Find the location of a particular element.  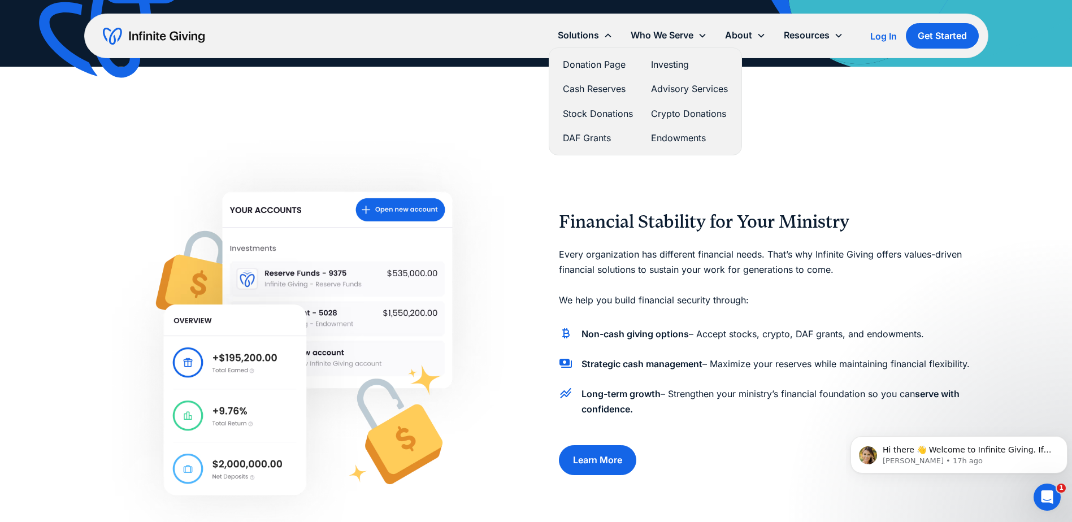

p: Hi there 👋 Welcome to Infinite Giving. If you have any questions, just reply to this message. [GE... is located at coordinates (122, 38).